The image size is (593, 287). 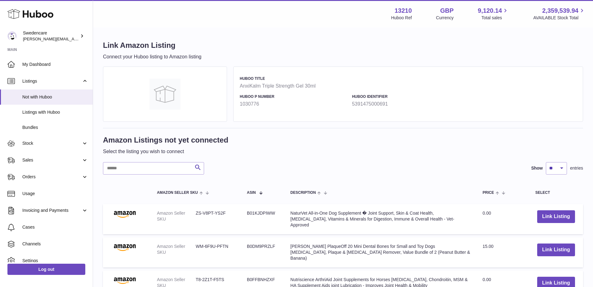 I want to click on a: 2,359,539.94 AVAILABLE Stock Total, so click(x=560, y=14).